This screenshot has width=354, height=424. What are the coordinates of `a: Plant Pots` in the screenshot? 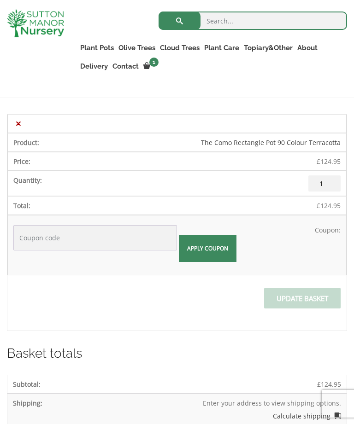 It's located at (97, 48).